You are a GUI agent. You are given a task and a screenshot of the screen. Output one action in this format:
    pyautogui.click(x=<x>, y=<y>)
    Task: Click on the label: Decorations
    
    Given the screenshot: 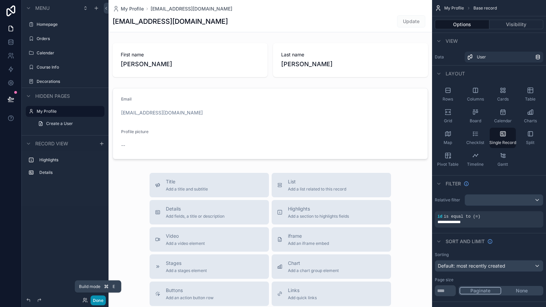 What is the action you would take?
    pyautogui.click(x=70, y=81)
    